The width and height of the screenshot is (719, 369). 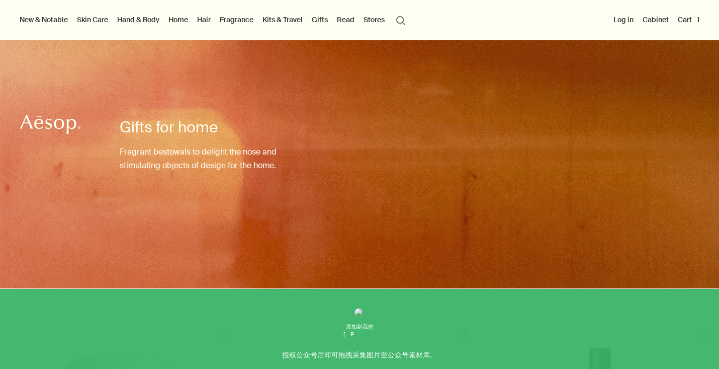 What do you see at coordinates (320, 20) in the screenshot?
I see `a: Gifts` at bounding box center [320, 20].